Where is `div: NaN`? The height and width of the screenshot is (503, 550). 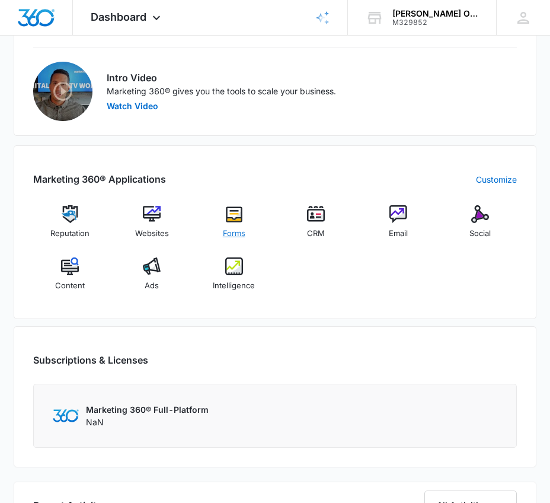 div: NaN is located at coordinates (147, 416).